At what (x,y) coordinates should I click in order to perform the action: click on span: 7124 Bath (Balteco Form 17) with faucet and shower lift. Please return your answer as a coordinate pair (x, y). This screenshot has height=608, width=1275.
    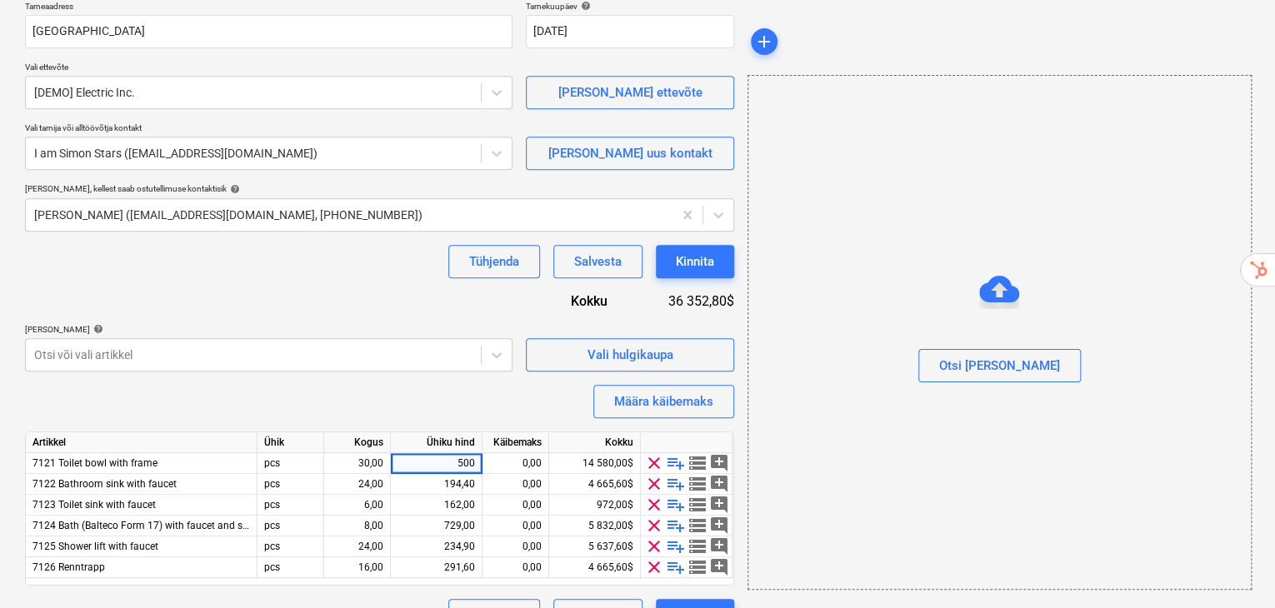
    Looking at the image, I should click on (158, 526).